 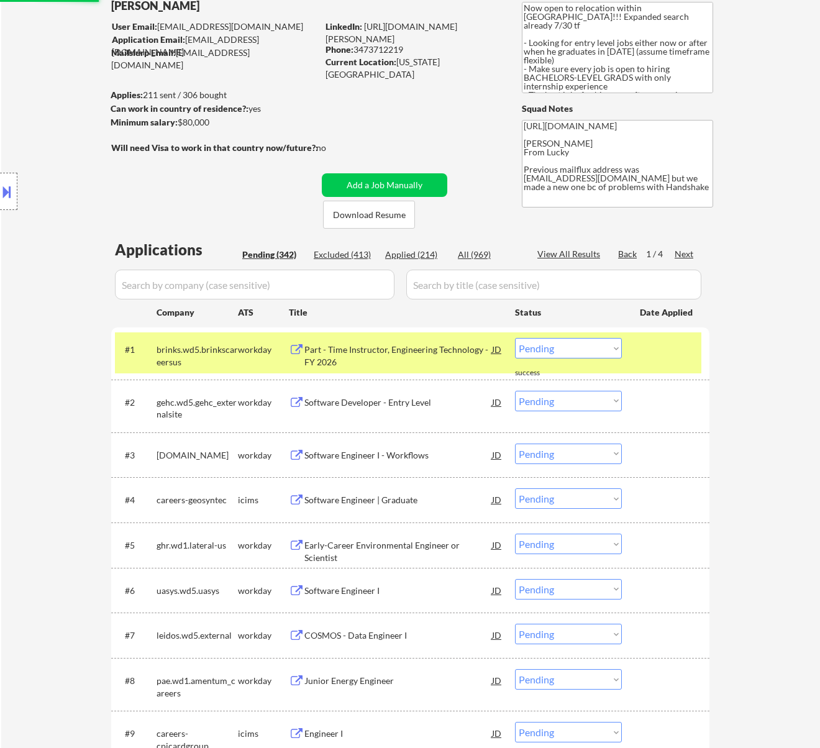 What do you see at coordinates (135, 734) in the screenshot?
I see `div: #9` at bounding box center [135, 734].